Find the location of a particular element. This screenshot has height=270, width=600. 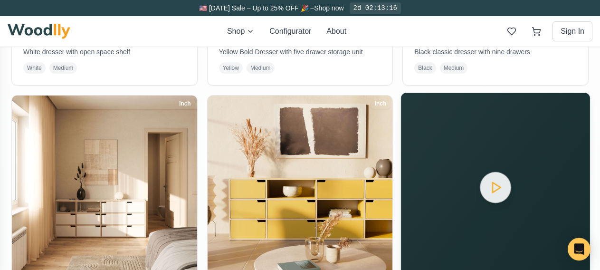

p: Black classic dresser with nine drawers is located at coordinates (495, 52).